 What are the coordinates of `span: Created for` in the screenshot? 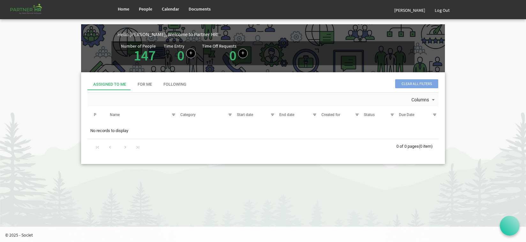 It's located at (331, 115).